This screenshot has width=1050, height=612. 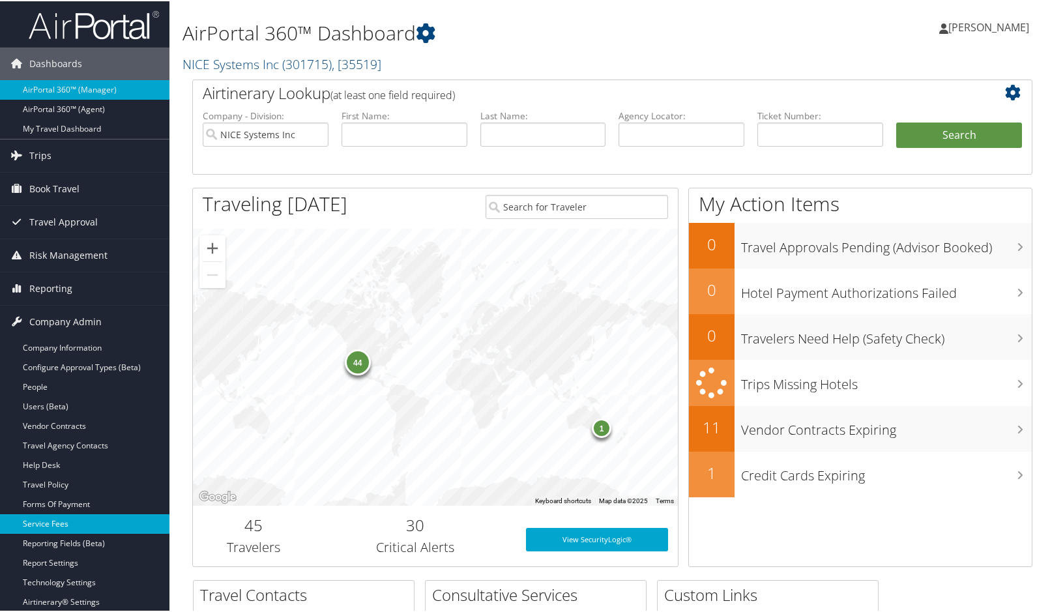 What do you see at coordinates (820, 115) in the screenshot?
I see `label: Ticket Number:` at bounding box center [820, 115].